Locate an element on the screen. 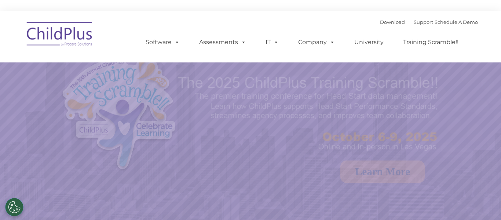 The height and width of the screenshot is (220, 501). a: Support is located at coordinates (424, 22).